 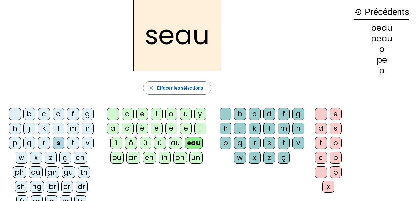 What do you see at coordinates (146, 143) in the screenshot?
I see `div: û` at bounding box center [146, 143].